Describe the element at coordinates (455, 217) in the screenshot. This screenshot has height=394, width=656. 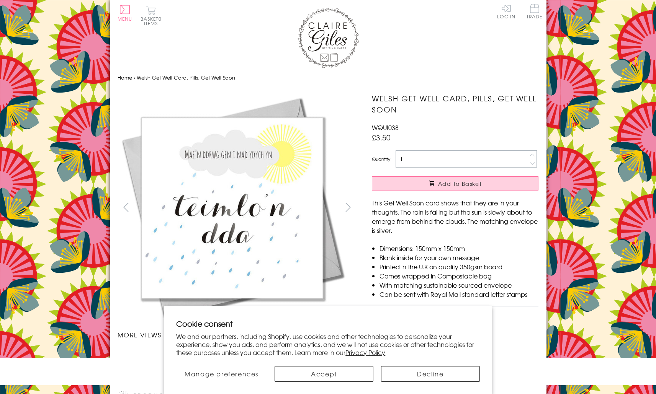
I see `p: This Get Well Soon card shows that they are in your thoughts. The rain is falling but the sun is ...` at that location.